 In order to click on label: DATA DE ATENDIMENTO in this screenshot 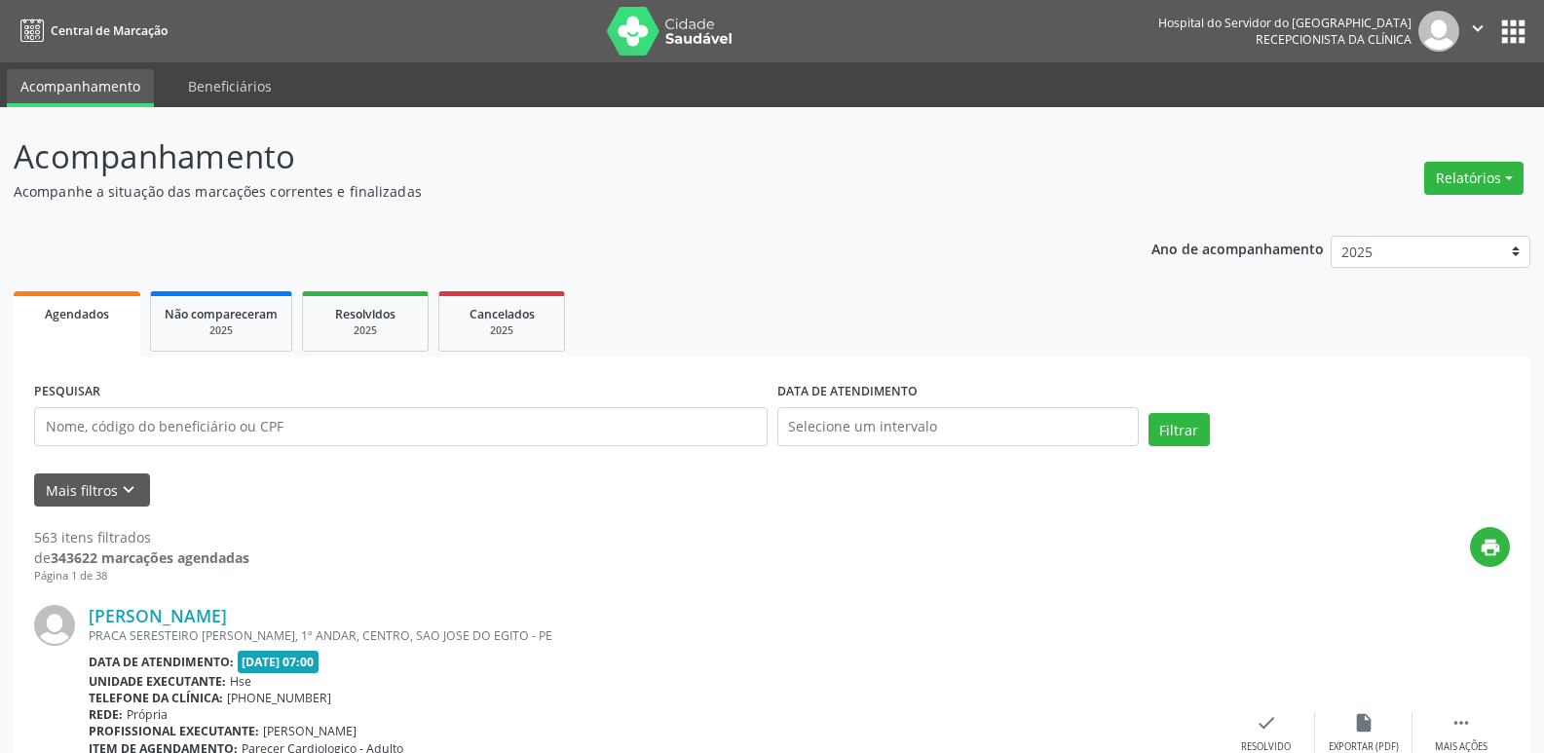, I will do `click(847, 392)`.